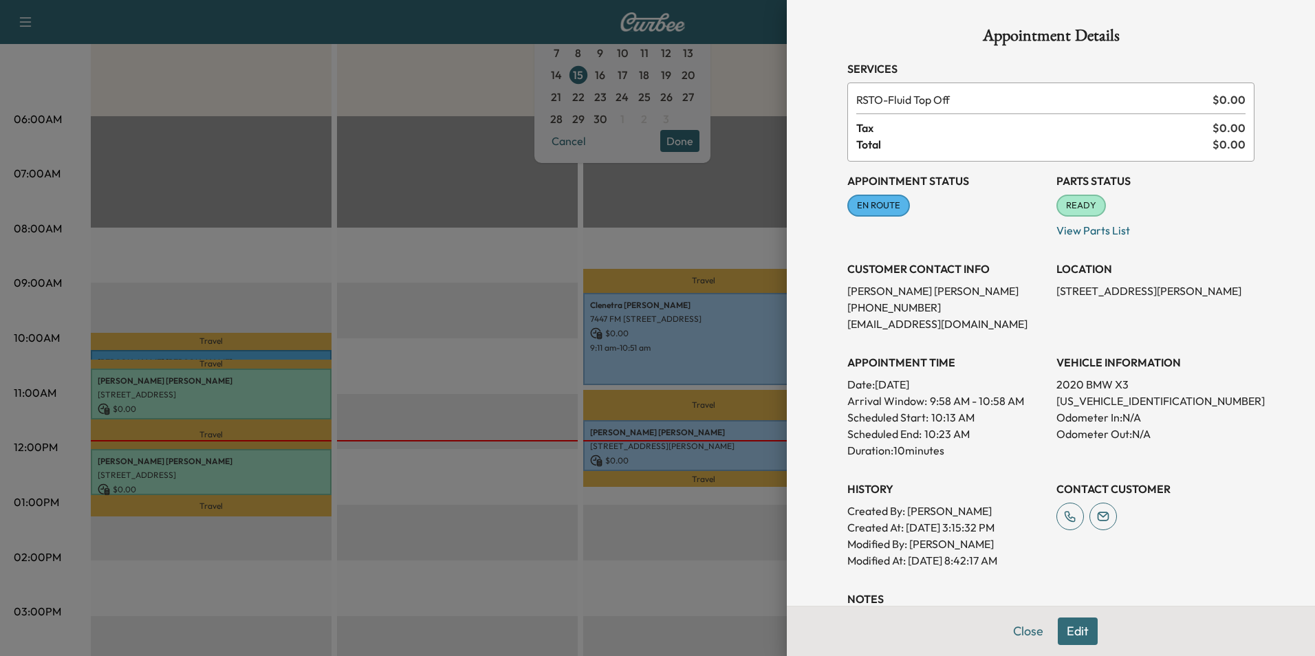 Image resolution: width=1315 pixels, height=656 pixels. Describe the element at coordinates (1034, 144) in the screenshot. I see `span: Total` at that location.